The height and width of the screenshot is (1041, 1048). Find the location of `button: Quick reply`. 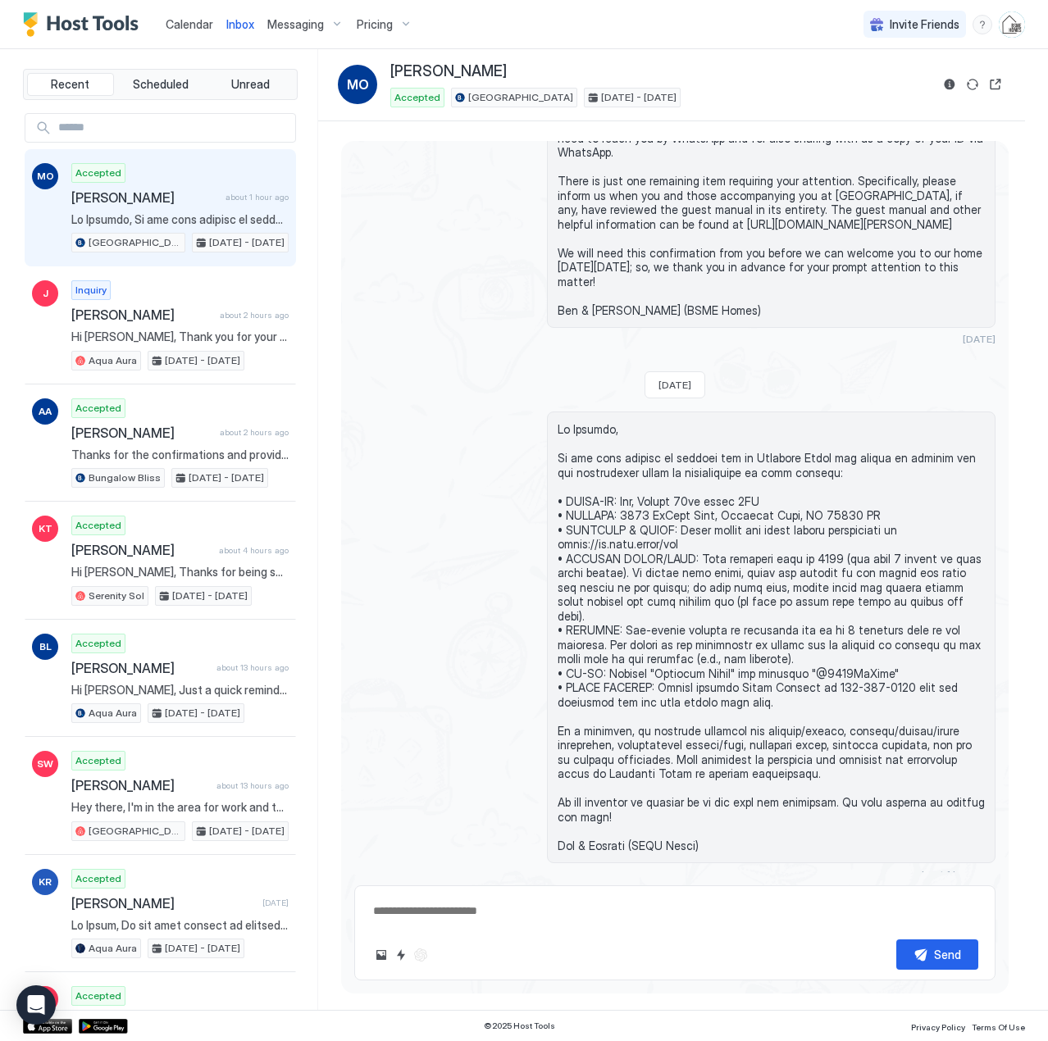

button: Quick reply is located at coordinates (401, 955).